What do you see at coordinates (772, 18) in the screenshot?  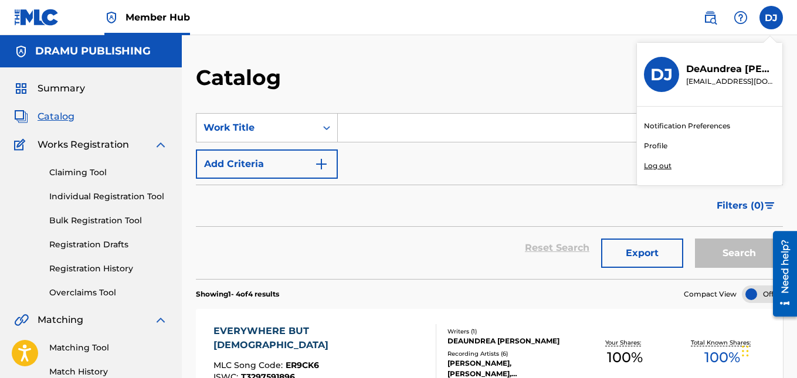 I see `div: User Menu` at bounding box center [772, 18].